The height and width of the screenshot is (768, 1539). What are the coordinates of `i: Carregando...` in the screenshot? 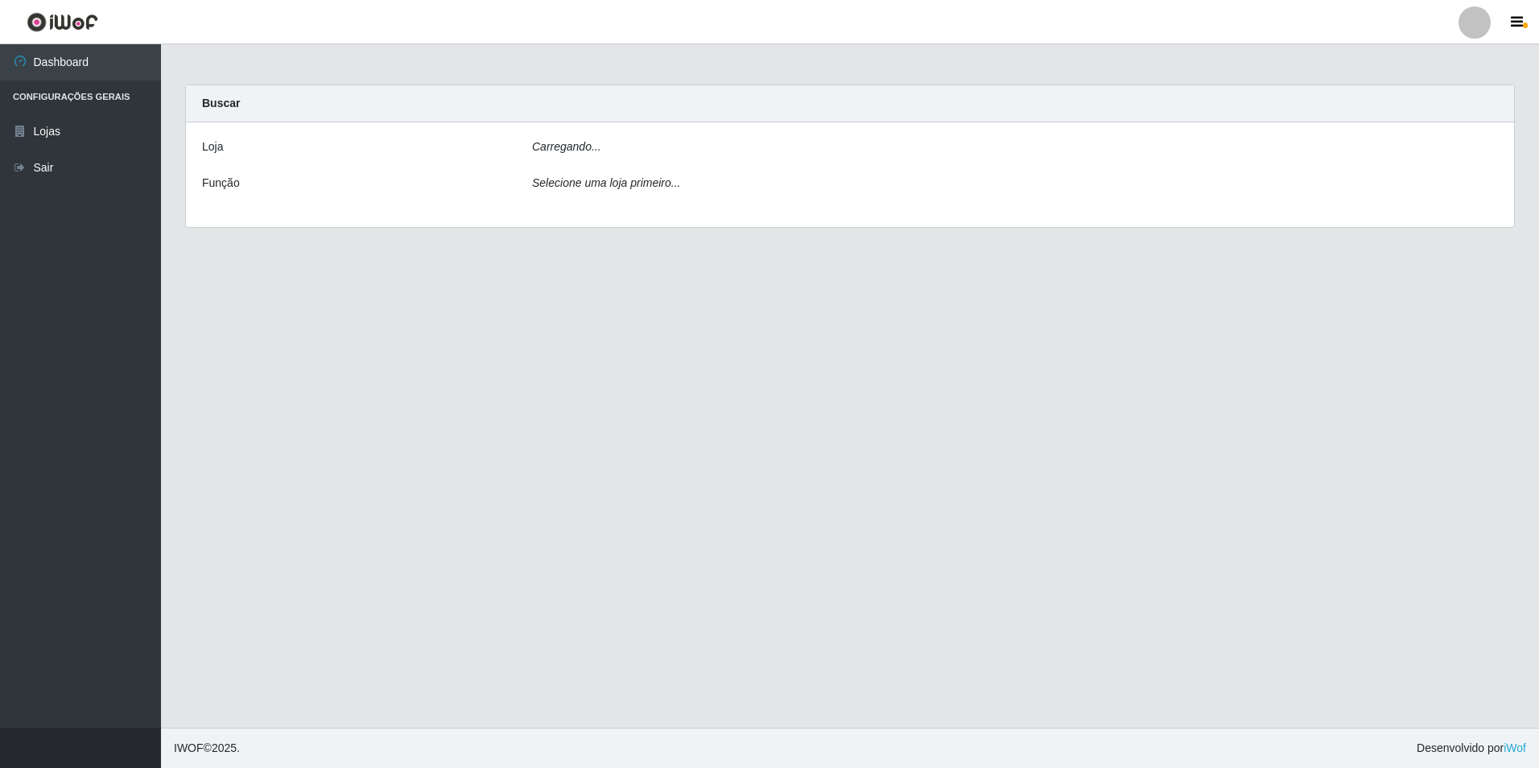 It's located at (567, 147).